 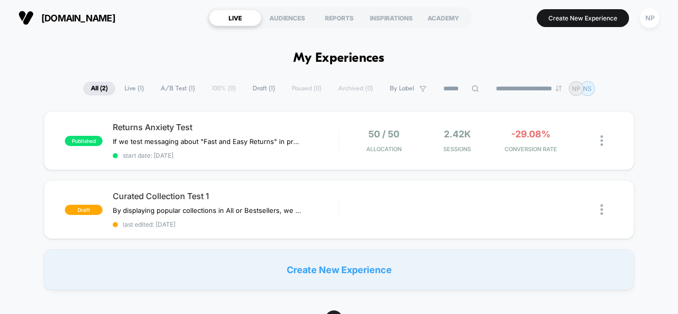 What do you see at coordinates (383, 149) in the screenshot?
I see `span: Allocation` at bounding box center [383, 149].